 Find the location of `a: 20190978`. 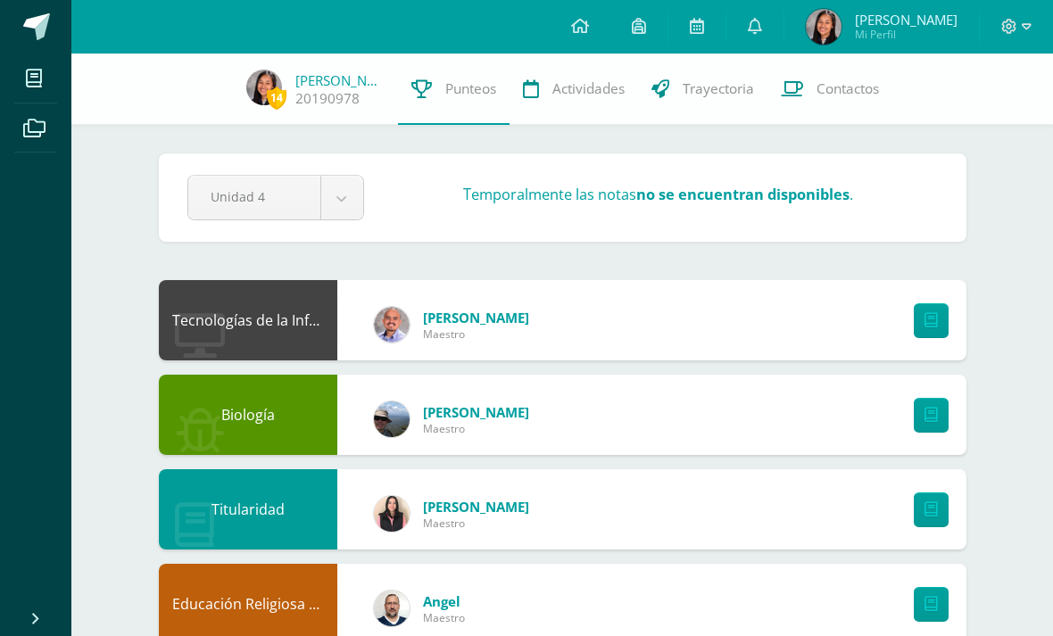

a: 20190978 is located at coordinates (328, 98).